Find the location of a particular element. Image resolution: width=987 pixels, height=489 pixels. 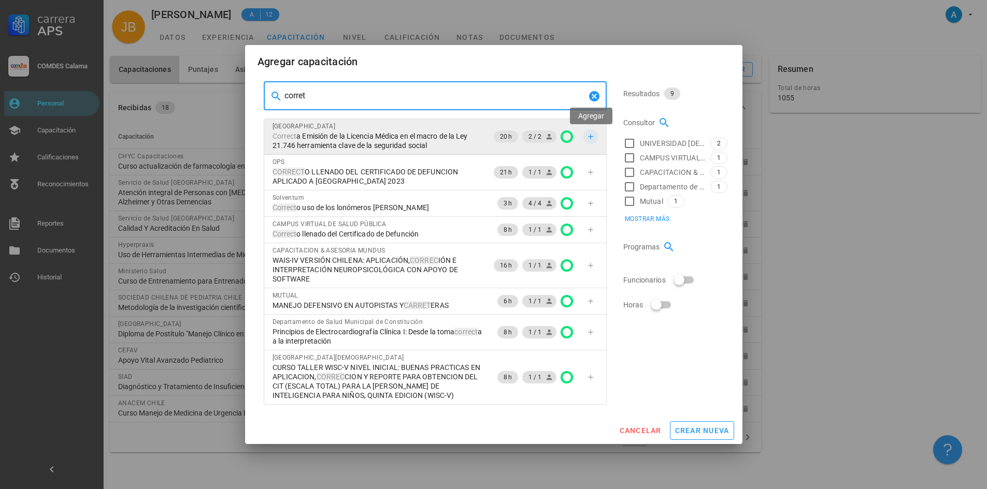

span: CAMPUS VIRTUAL DE SALUD PÚBLICA is located at coordinates (329, 224).